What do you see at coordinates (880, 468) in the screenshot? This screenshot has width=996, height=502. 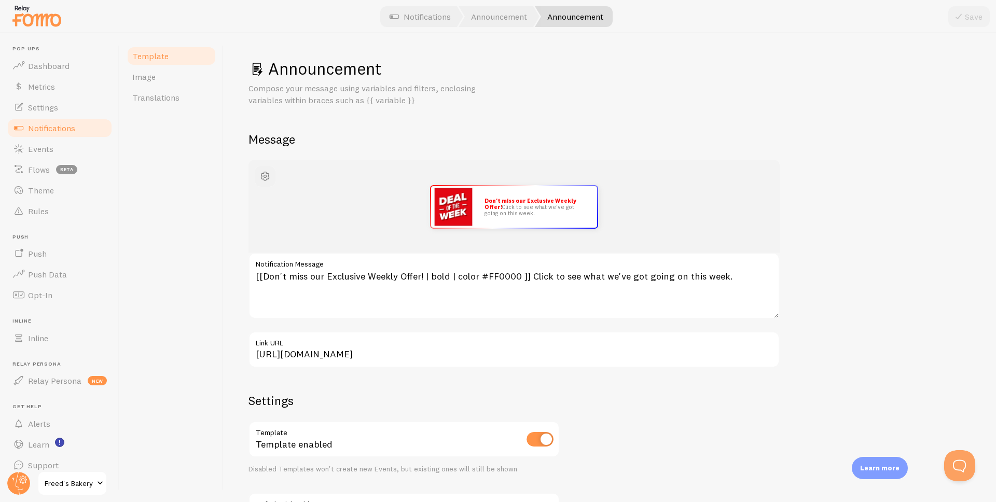 I see `div: Learn more` at bounding box center [880, 468].